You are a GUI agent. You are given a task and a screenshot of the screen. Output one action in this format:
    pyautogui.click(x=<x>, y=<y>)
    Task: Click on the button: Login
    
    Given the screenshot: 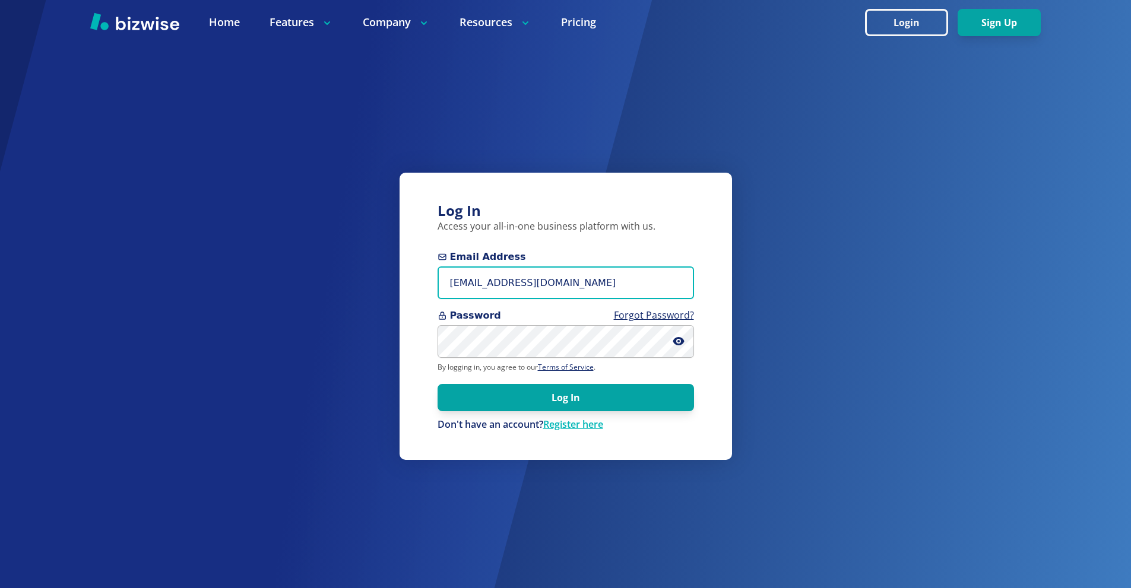 What is the action you would take?
    pyautogui.click(x=907, y=23)
    